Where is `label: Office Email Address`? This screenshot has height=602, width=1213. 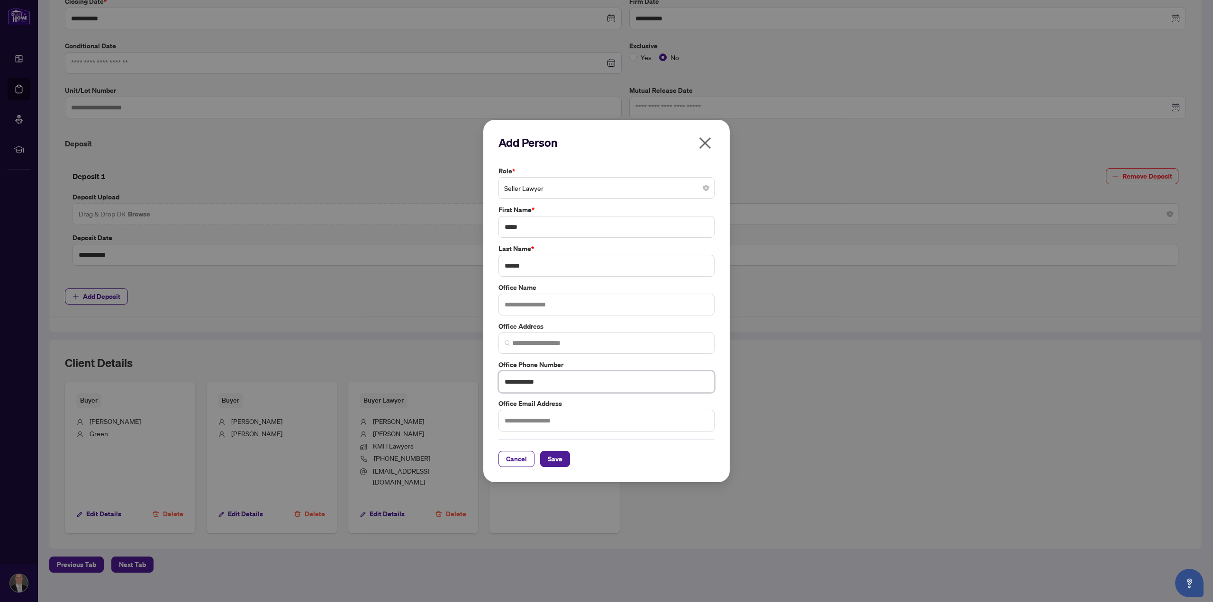 label: Office Email Address is located at coordinates (606, 404).